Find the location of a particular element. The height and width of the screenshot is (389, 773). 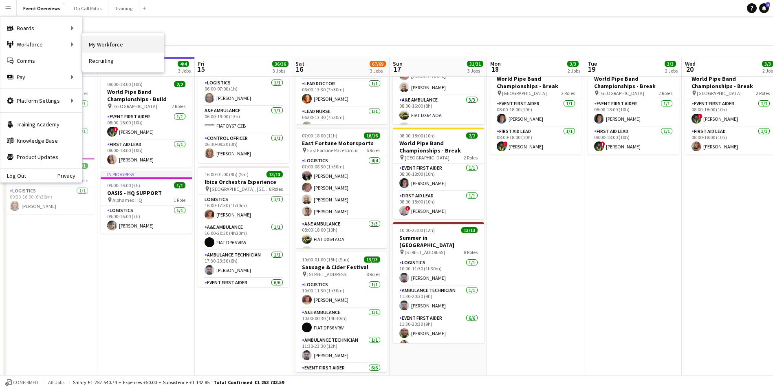

app-card-role: Event First Aider6/617:30-23:30 (6h) is located at coordinates (244, 321).